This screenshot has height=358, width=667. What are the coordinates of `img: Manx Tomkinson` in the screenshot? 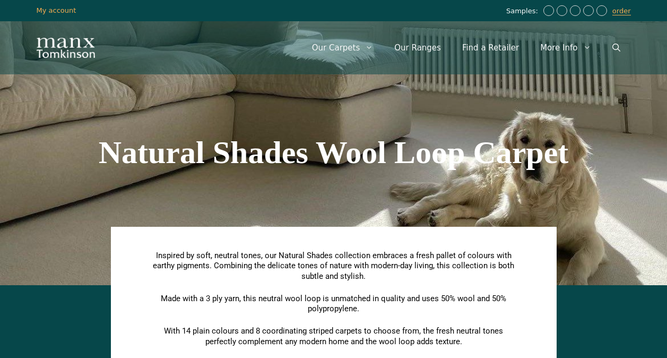 It's located at (66, 48).